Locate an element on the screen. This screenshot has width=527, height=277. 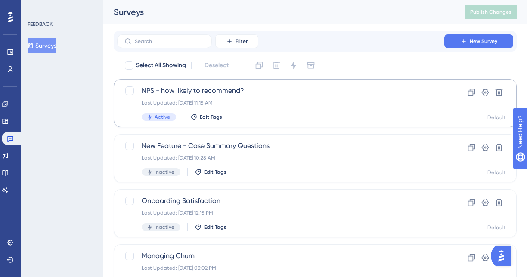
span: Onboarding Satisfaction is located at coordinates (280, 201).